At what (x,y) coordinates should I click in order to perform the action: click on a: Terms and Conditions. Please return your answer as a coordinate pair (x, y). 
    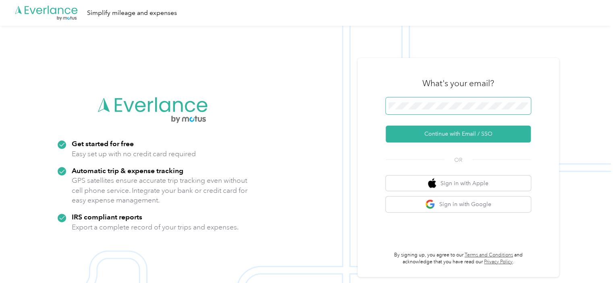
    Looking at the image, I should click on (489, 255).